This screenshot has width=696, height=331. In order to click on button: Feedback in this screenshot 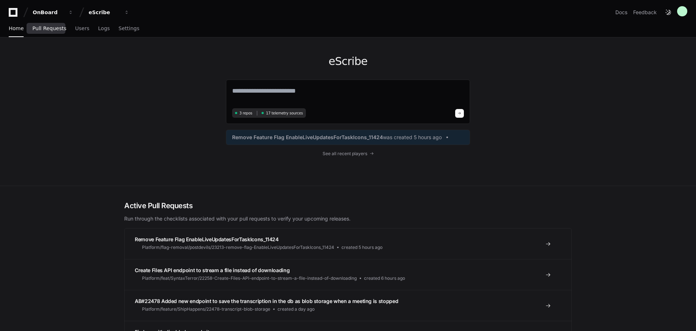, I will do `click(645, 12)`.